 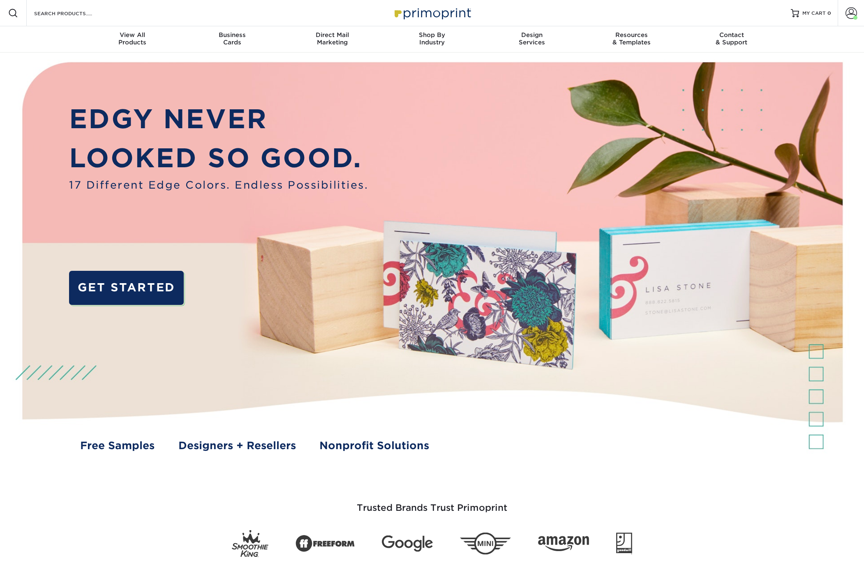 What do you see at coordinates (631, 35) in the screenshot?
I see `span: Resources` at bounding box center [631, 35].